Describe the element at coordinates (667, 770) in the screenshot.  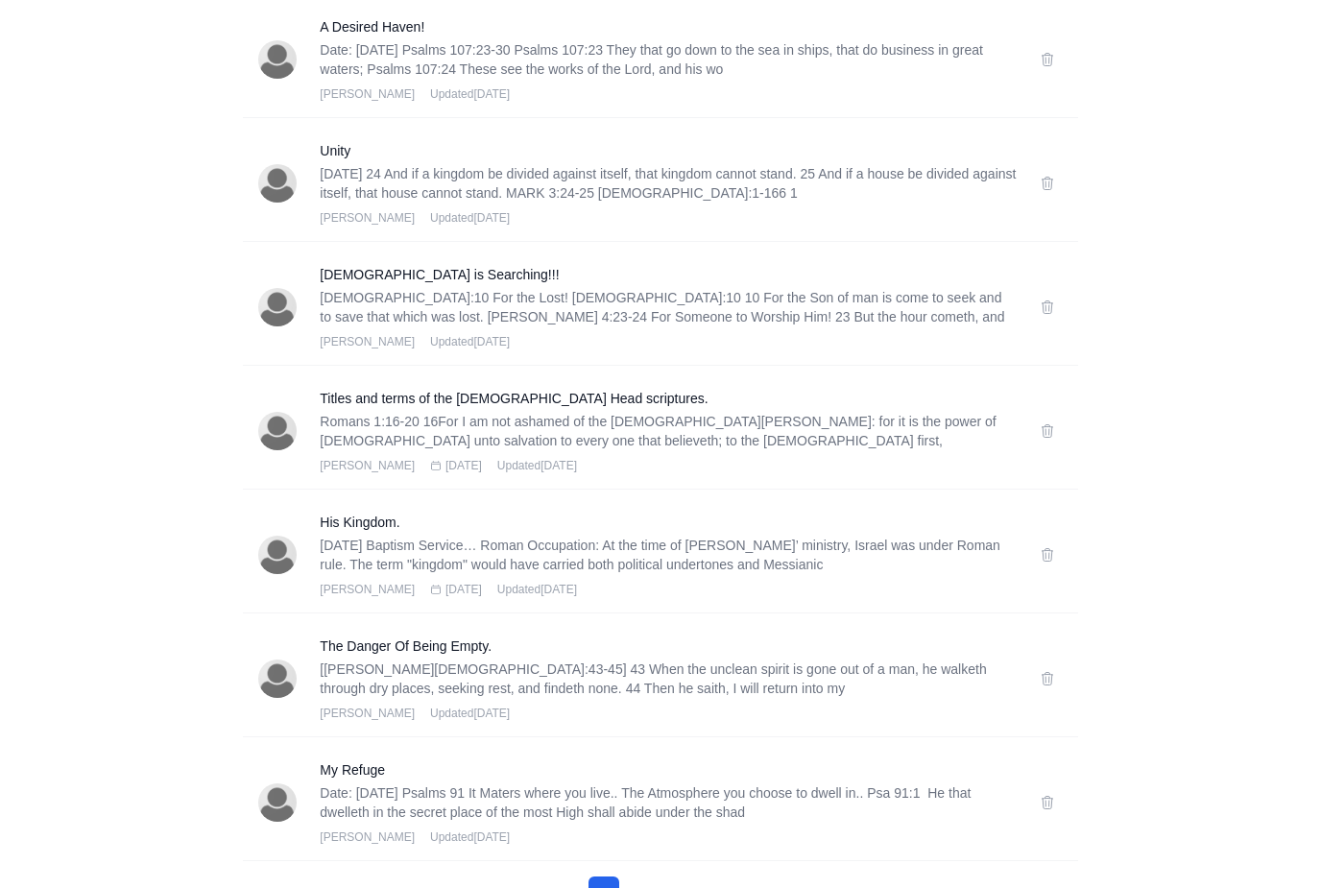
I see `a: My Refuge` at that location.